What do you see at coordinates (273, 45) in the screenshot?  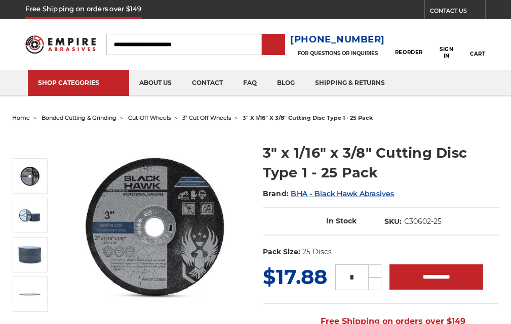 I see `input: Submit` at bounding box center [273, 45].